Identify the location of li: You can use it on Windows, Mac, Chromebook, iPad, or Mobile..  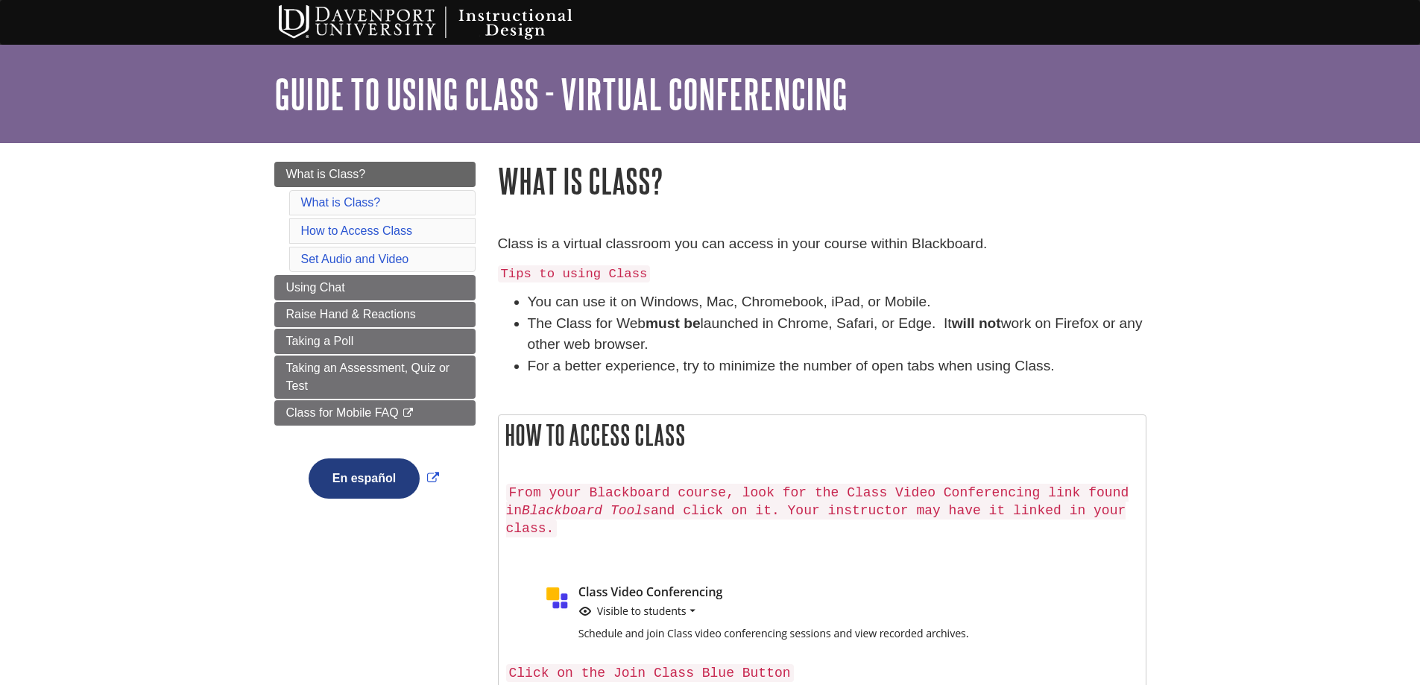
(837, 302).